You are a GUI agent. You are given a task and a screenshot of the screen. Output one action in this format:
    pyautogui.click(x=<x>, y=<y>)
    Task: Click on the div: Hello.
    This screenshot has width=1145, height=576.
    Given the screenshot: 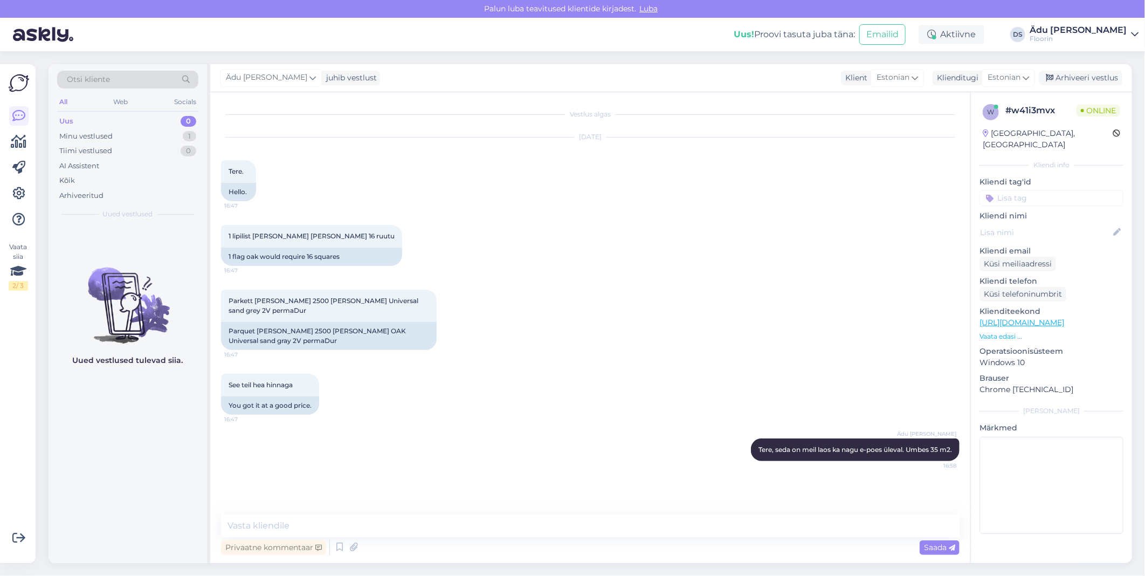 What is the action you would take?
    pyautogui.click(x=238, y=192)
    